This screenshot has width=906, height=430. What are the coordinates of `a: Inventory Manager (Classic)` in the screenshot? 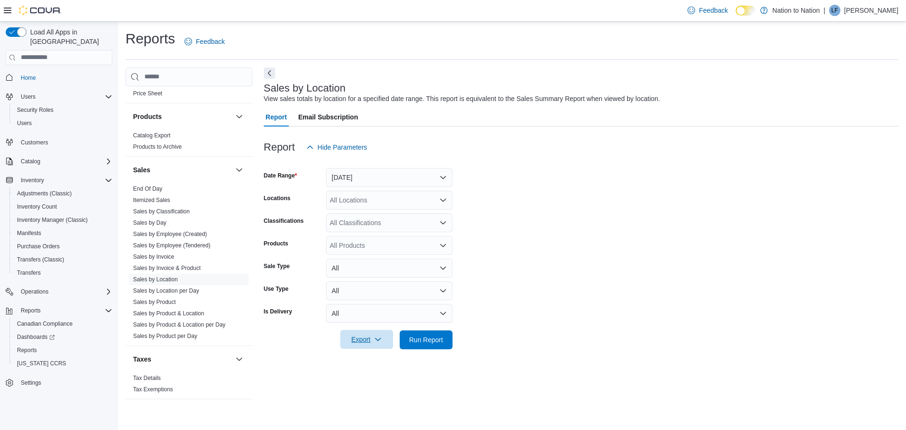 It's located at (52, 220).